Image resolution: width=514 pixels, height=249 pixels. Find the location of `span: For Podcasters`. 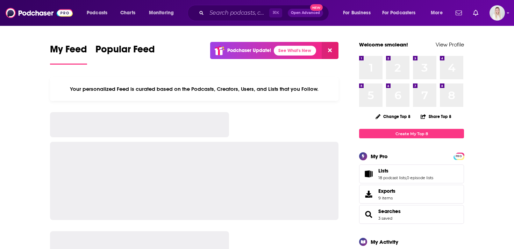

span: For Podcasters is located at coordinates (399, 13).